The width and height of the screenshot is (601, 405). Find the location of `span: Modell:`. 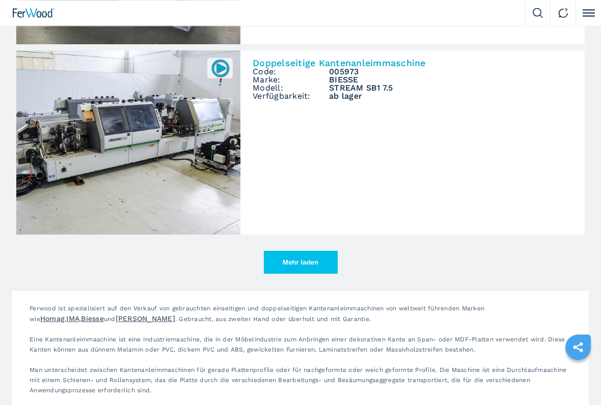

span: Modell: is located at coordinates (291, 89).